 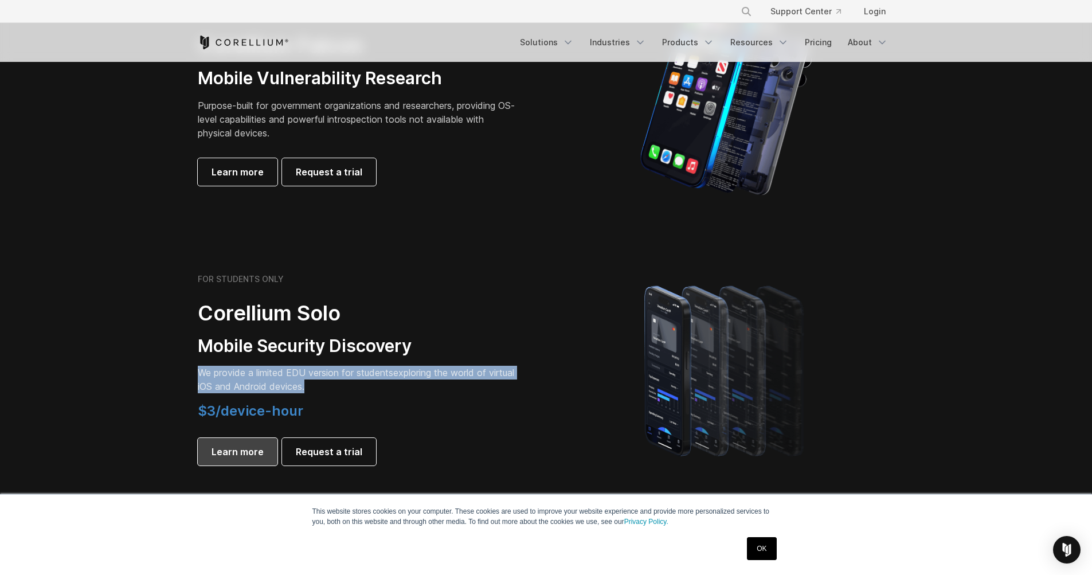 What do you see at coordinates (760, 42) in the screenshot?
I see `a: Resources` at bounding box center [760, 42].